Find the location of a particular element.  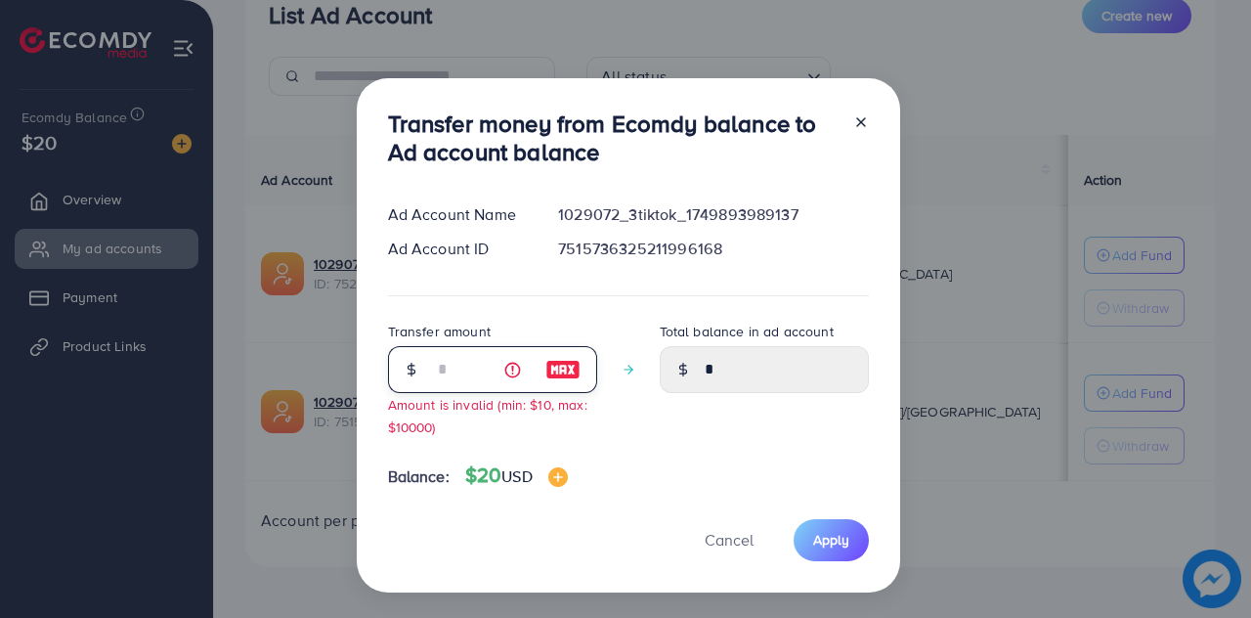

label: Transfer amount is located at coordinates (439, 331).